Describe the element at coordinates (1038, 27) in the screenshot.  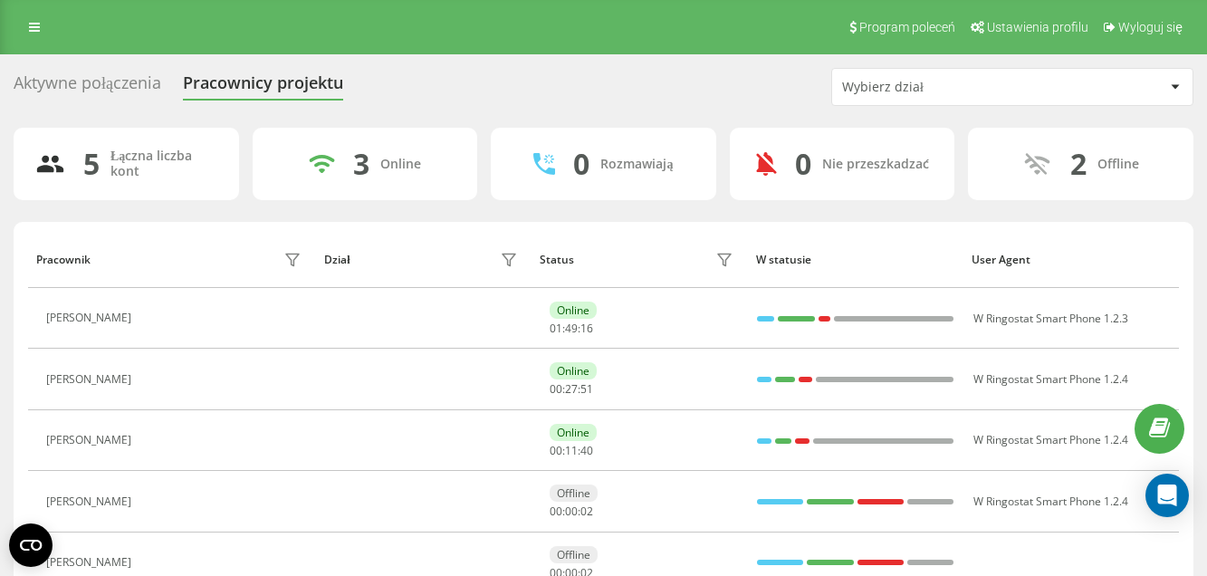
I see `span: Ustawienia profilu` at that location.